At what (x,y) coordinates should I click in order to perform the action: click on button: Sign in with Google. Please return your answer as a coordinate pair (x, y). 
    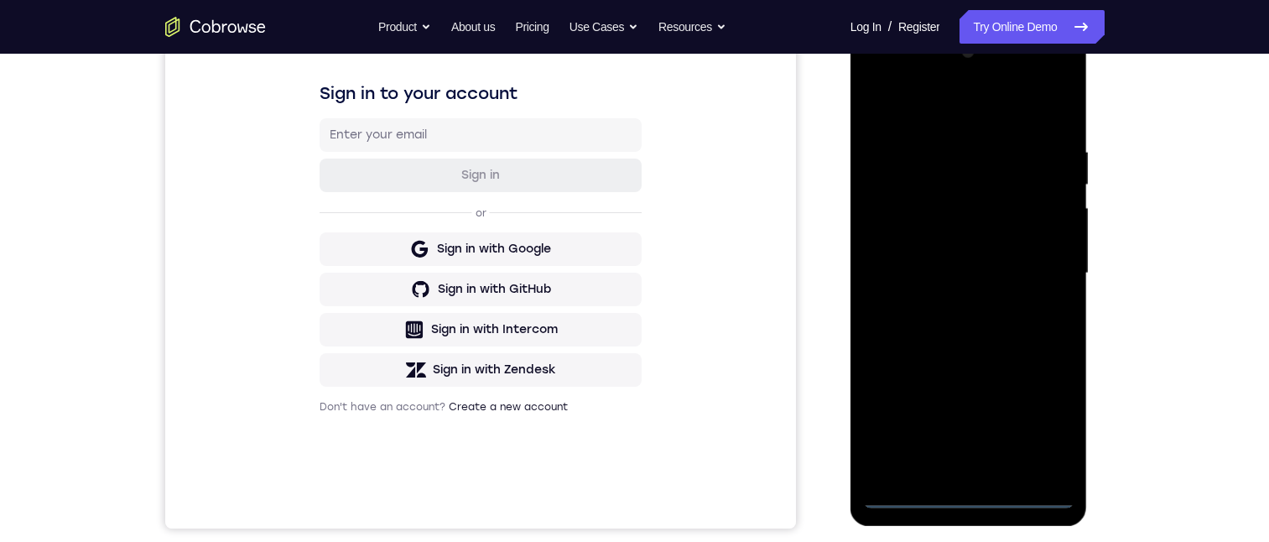
    Looking at the image, I should click on (315, 283).